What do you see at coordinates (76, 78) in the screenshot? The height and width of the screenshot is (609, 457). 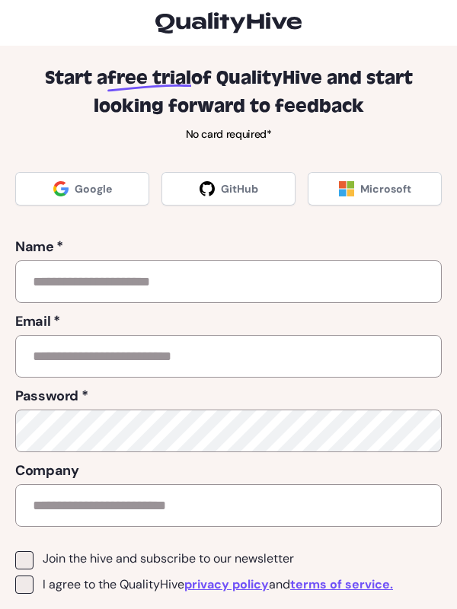 I see `span: Start a` at bounding box center [76, 78].